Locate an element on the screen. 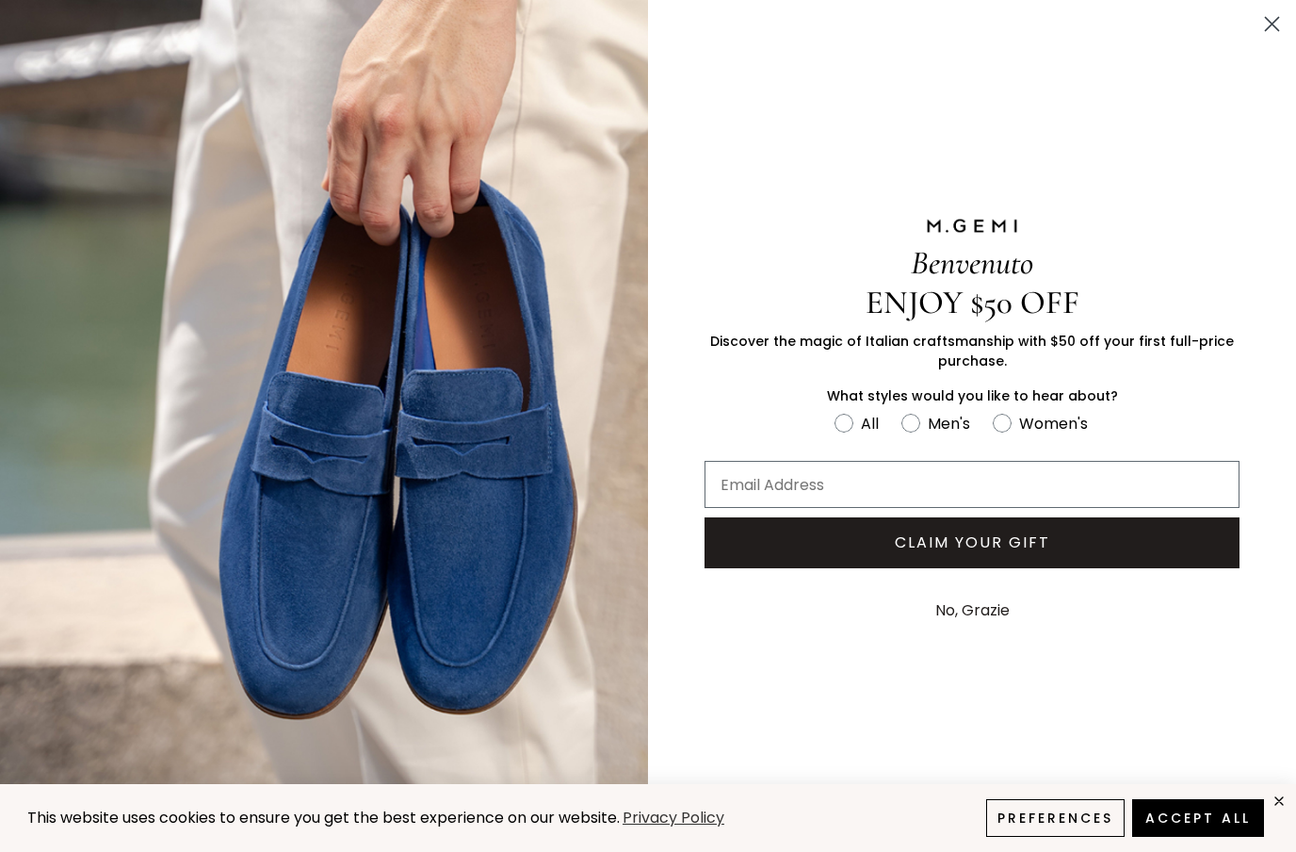 The height and width of the screenshot is (852, 1296). button: No, Grazie is located at coordinates (972, 611).